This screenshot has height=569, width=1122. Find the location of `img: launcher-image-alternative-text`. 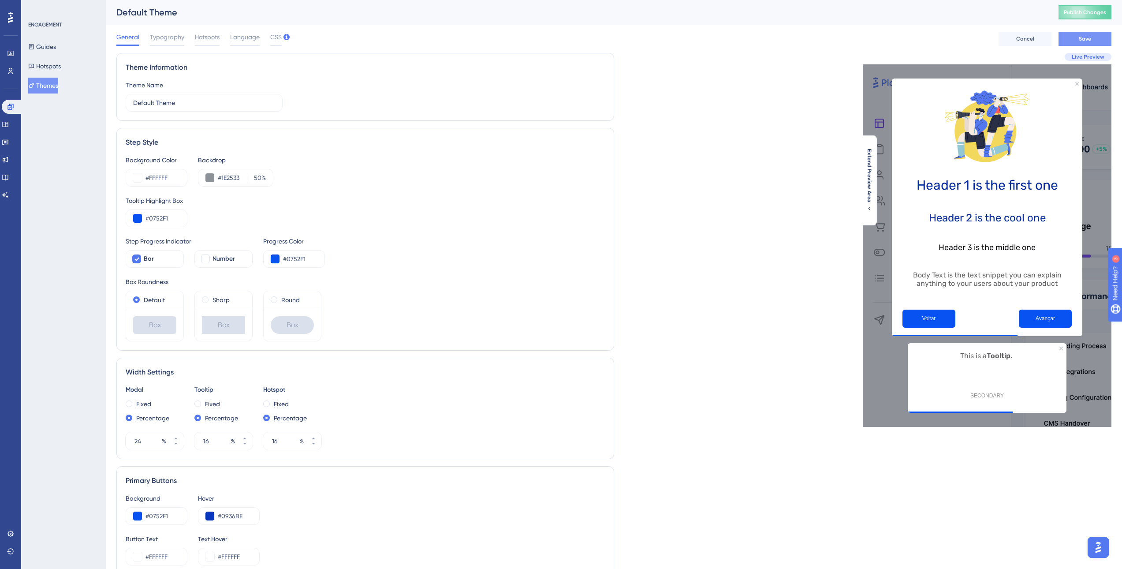

img: launcher-image-alternative-text is located at coordinates (13, 13).